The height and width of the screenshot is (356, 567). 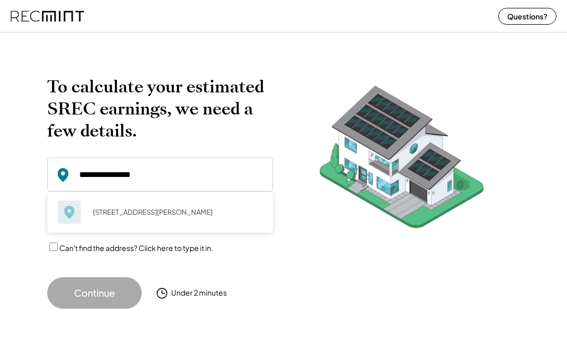 What do you see at coordinates (199, 293) in the screenshot?
I see `div: Under 2 minutes` at bounding box center [199, 293].